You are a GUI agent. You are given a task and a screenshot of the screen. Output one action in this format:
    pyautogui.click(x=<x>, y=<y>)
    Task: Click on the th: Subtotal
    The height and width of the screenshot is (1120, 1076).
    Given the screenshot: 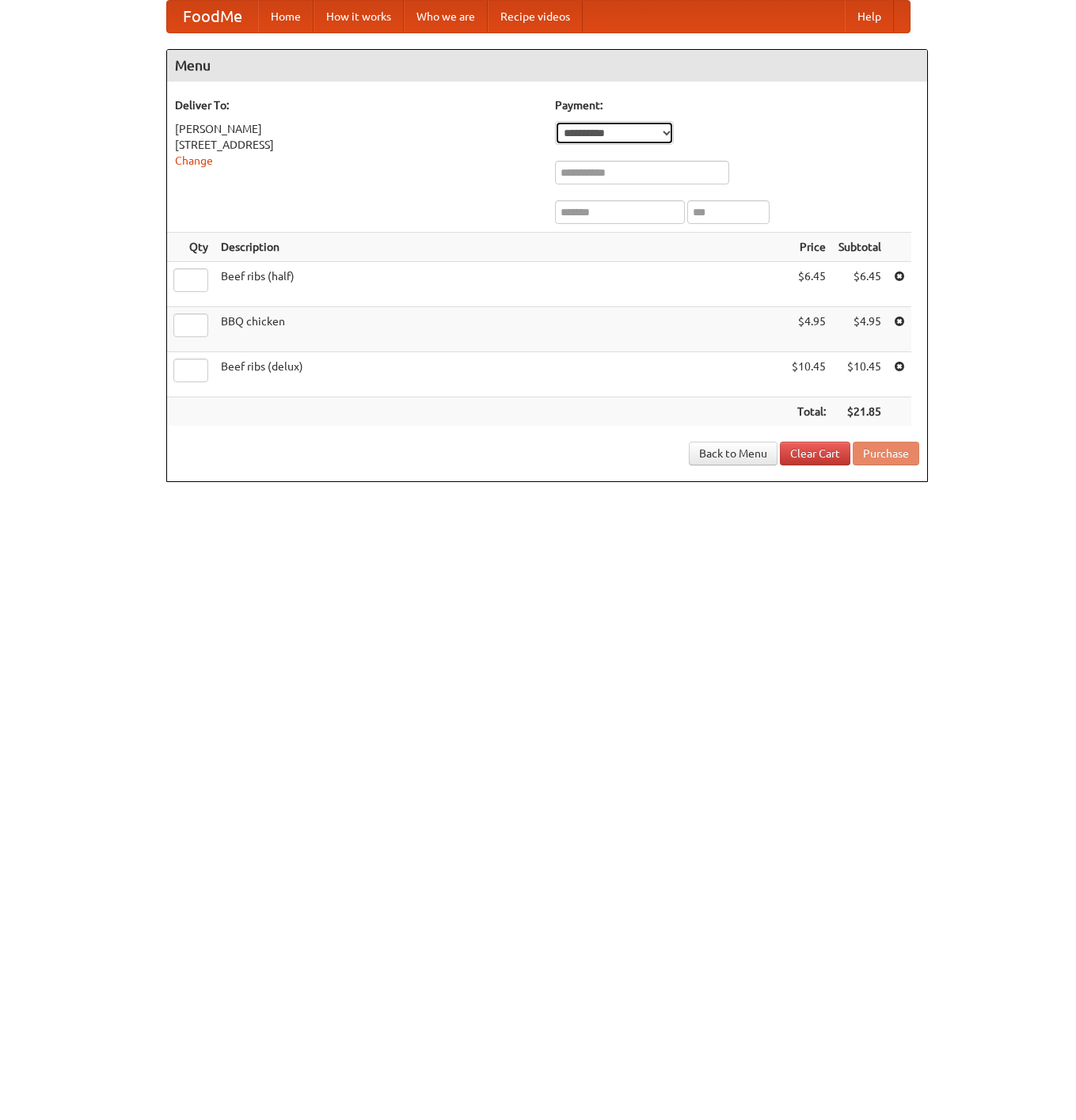 What is the action you would take?
    pyautogui.click(x=859, y=247)
    